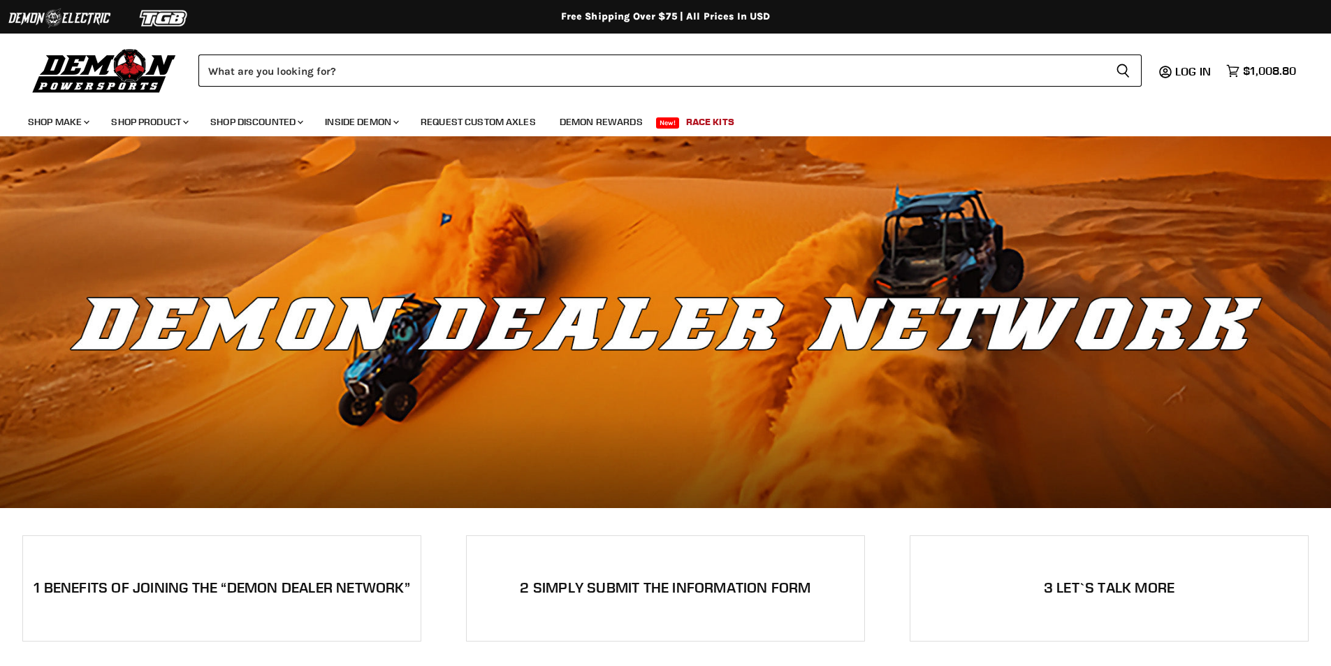  Describe the element at coordinates (1123, 71) in the screenshot. I see `button: Search` at that location.